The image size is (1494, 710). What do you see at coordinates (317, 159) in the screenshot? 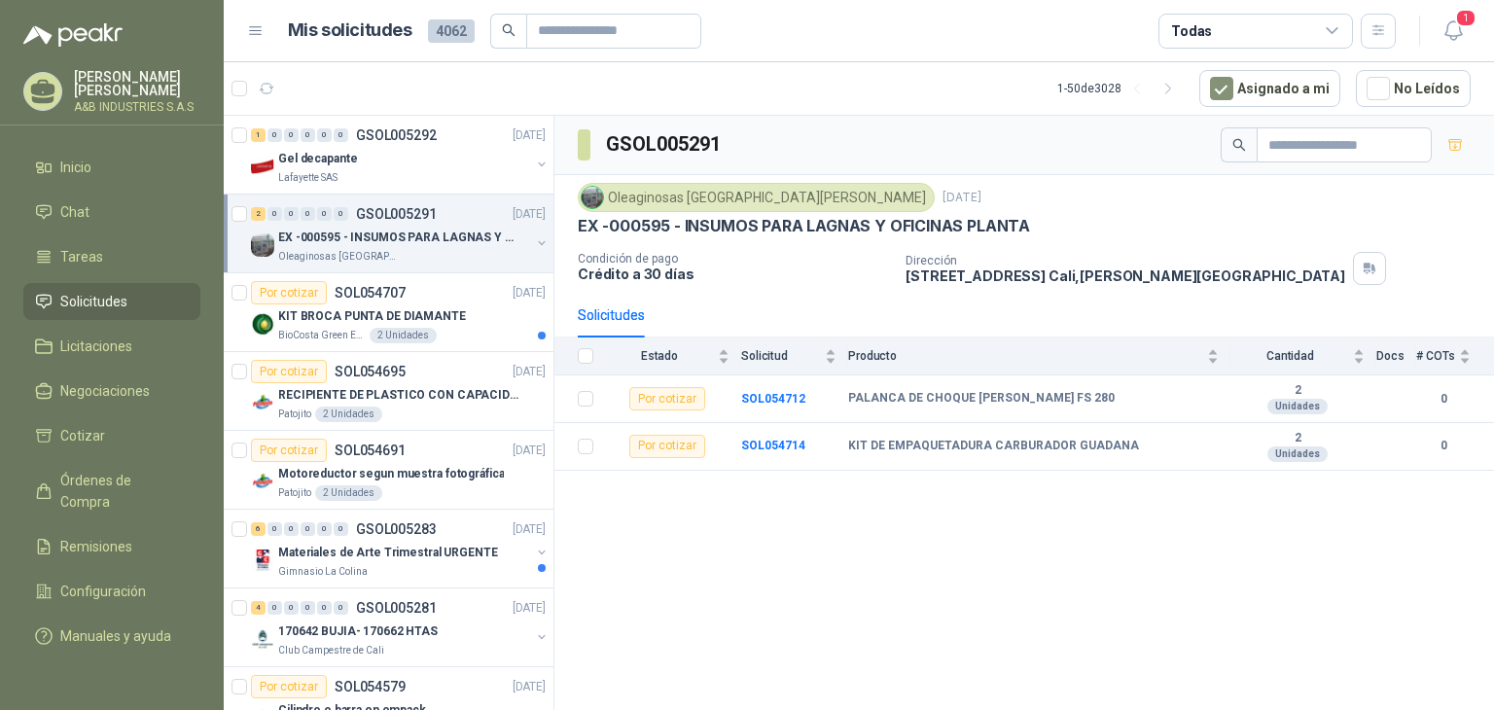
I see `p: Gel decapante` at bounding box center [317, 159].